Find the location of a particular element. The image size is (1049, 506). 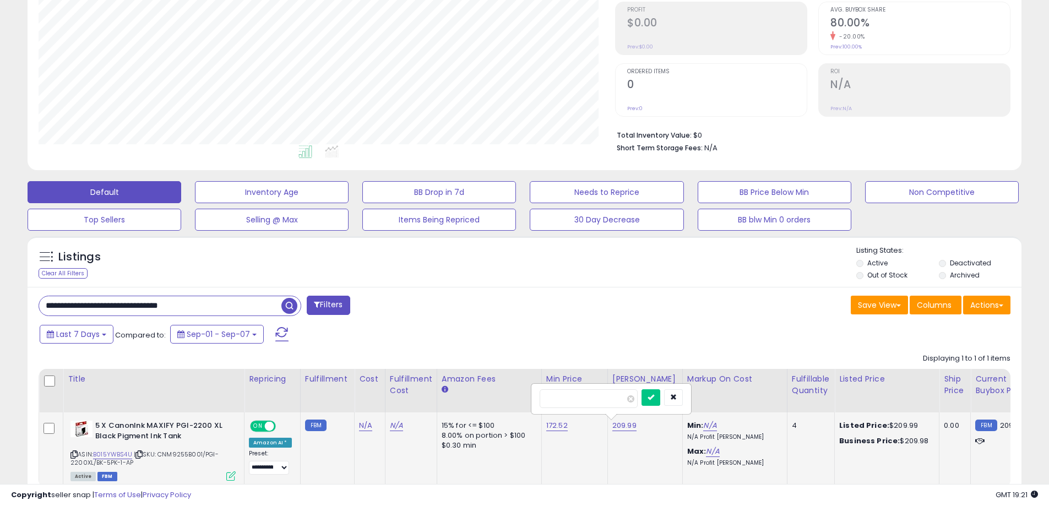

a: 209.99 is located at coordinates (624, 426).